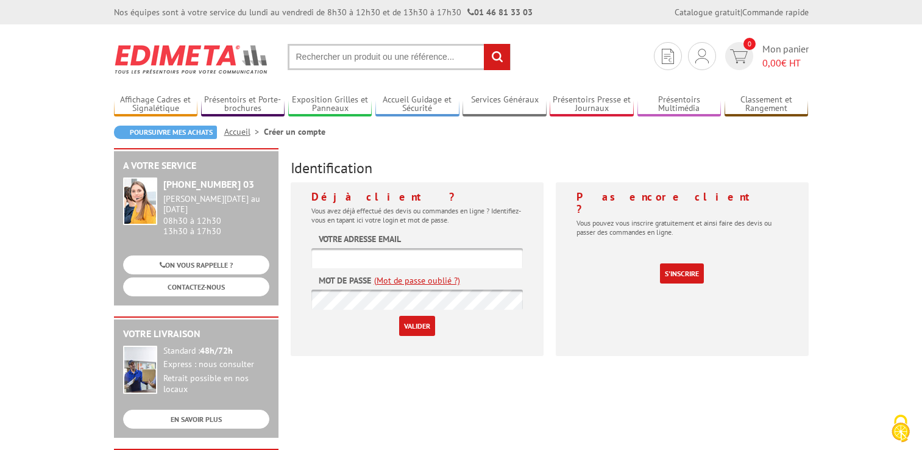  Describe the element at coordinates (196, 334) in the screenshot. I see `h2: Votre livraison` at that location.